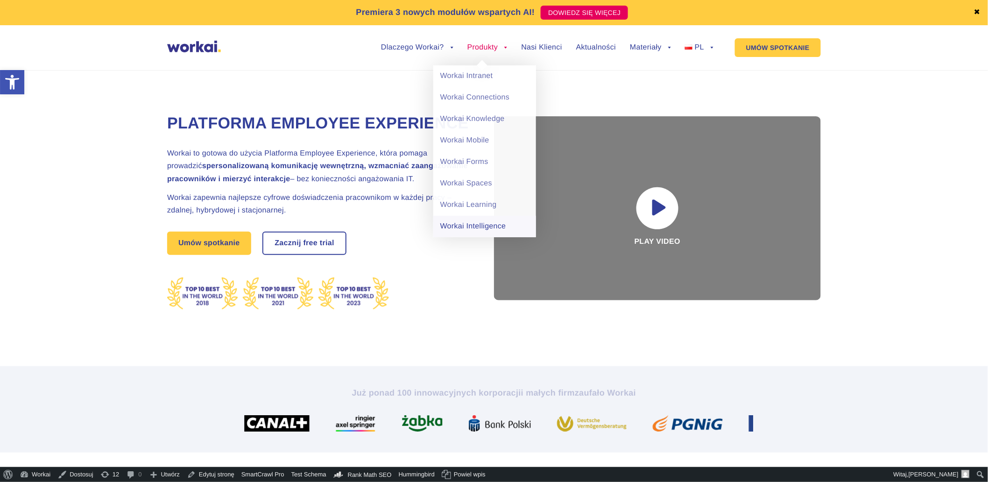 This screenshot has height=482, width=988. I want to click on a: Workai Forms, so click(485, 162).